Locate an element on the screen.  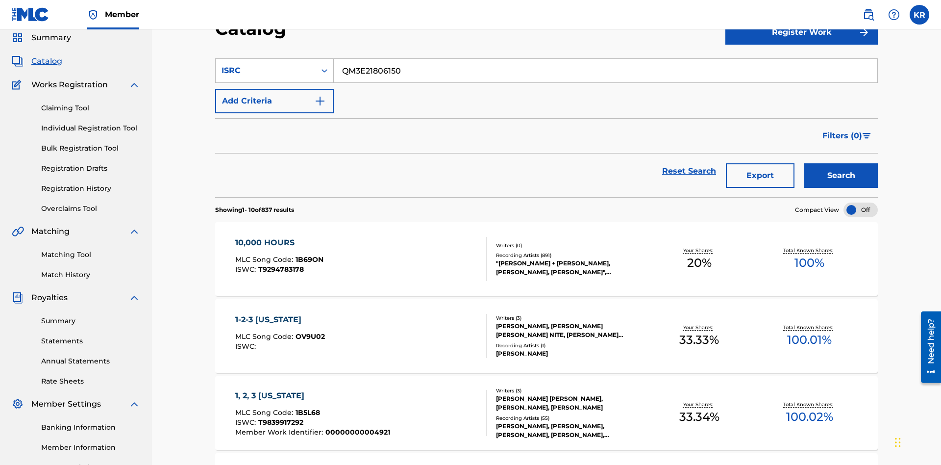
p: Showing 1 - 10 of 837 results is located at coordinates (254, 210).